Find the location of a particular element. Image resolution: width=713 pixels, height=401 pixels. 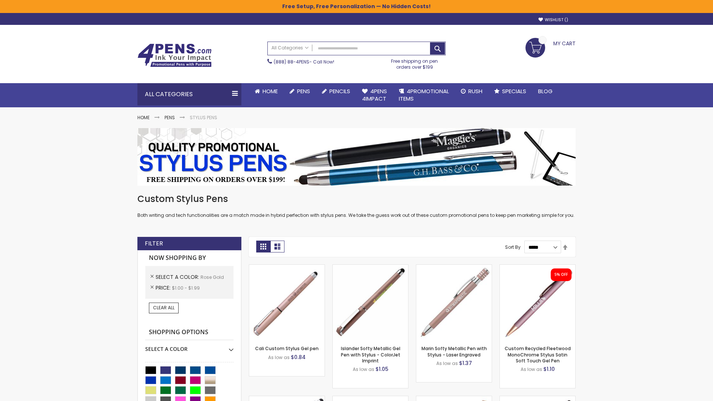

strong: Filter is located at coordinates (154, 244).